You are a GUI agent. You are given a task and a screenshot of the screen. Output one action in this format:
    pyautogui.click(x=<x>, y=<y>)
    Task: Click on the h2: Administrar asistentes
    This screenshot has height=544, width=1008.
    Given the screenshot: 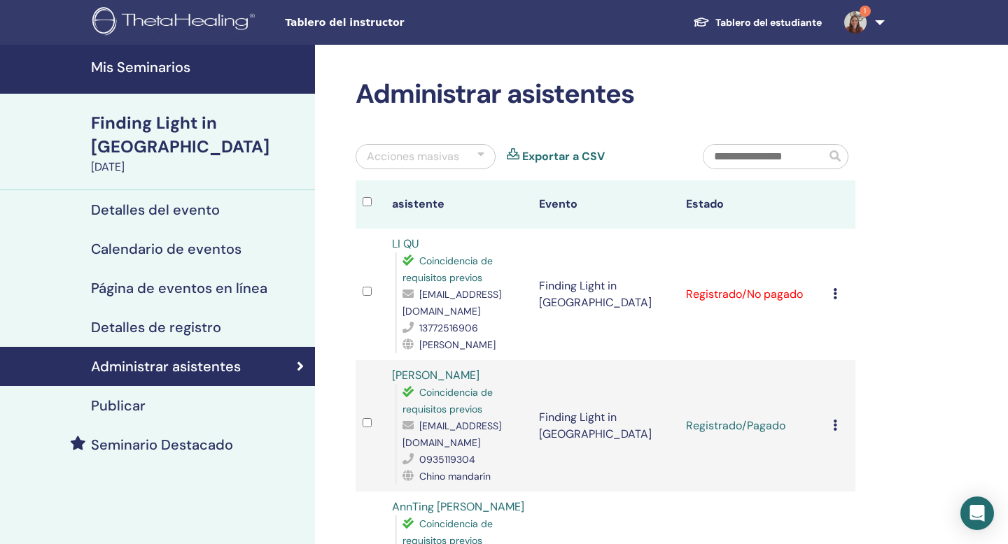 What is the action you would take?
    pyautogui.click(x=605, y=94)
    